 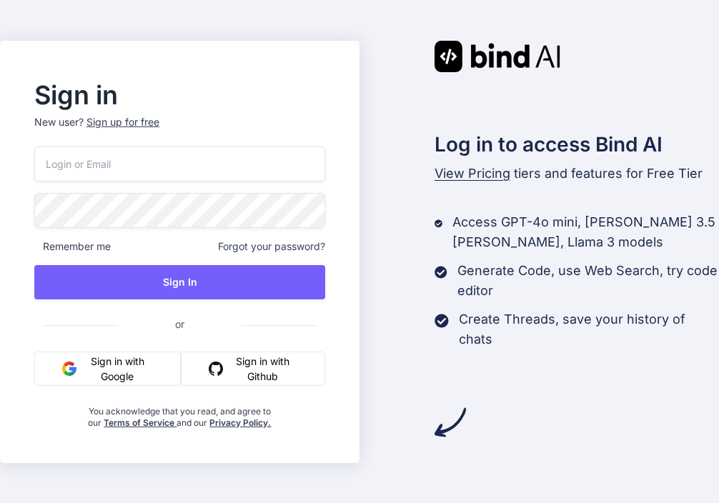 I want to click on div: Sign up for free, so click(x=123, y=122).